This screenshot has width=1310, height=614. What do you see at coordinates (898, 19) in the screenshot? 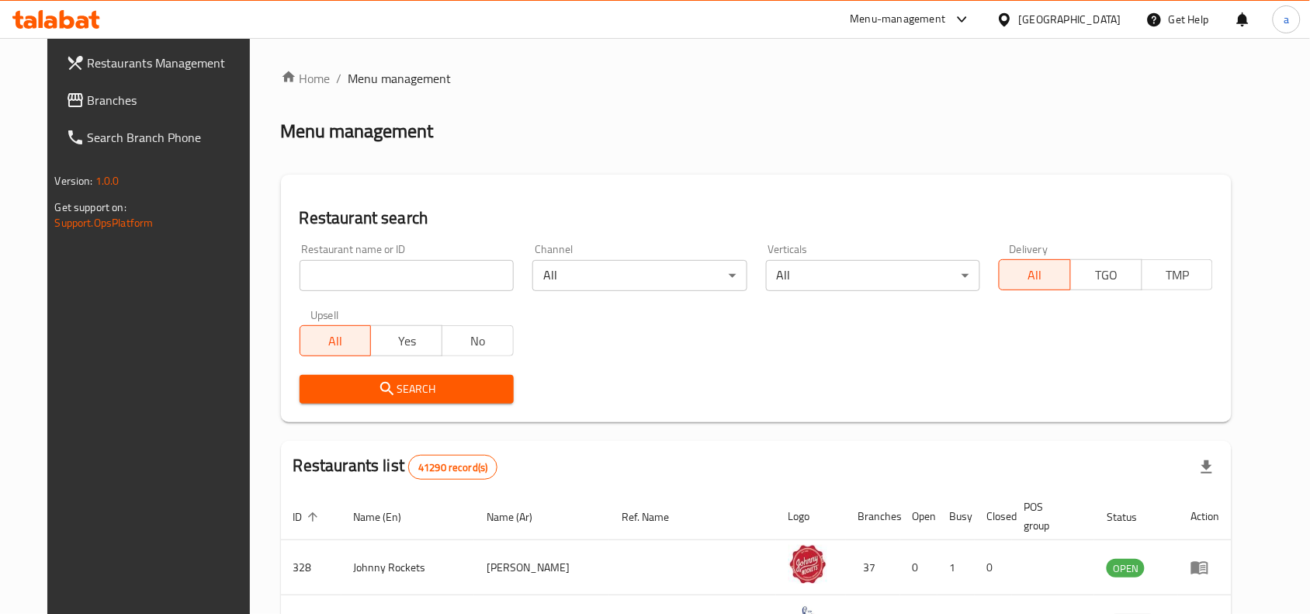
I see `div: Menu-management` at bounding box center [898, 19].